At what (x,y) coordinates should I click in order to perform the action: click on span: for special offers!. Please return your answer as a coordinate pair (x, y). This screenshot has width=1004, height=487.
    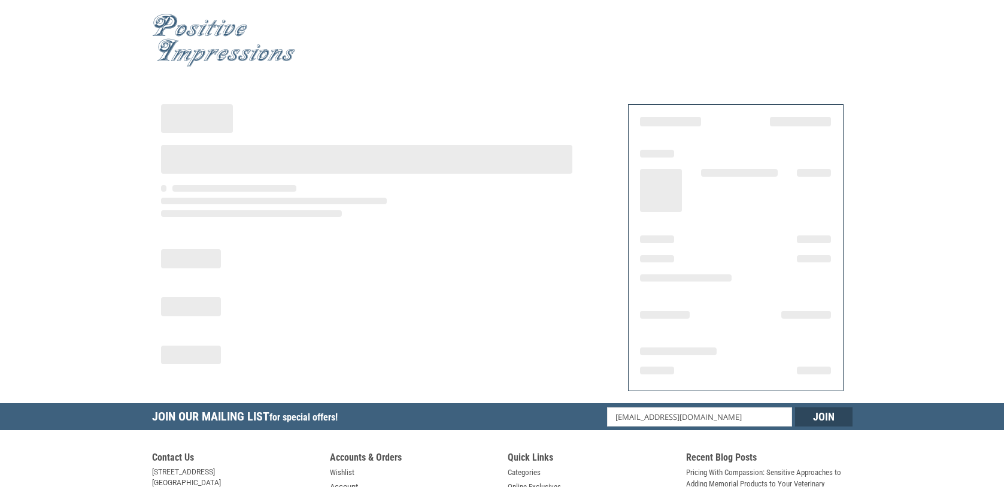
    Looking at the image, I should click on (304, 417).